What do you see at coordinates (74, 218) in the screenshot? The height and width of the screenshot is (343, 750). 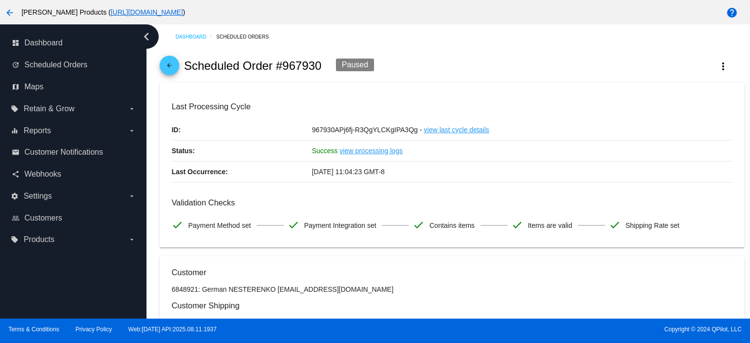 I see `a: people_outline Customers` at bounding box center [74, 218].